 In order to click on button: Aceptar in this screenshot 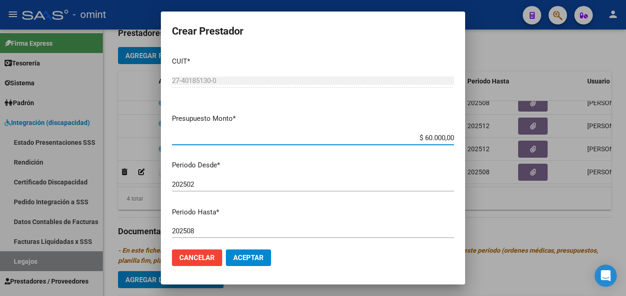, I will do `click(249, 258)`.